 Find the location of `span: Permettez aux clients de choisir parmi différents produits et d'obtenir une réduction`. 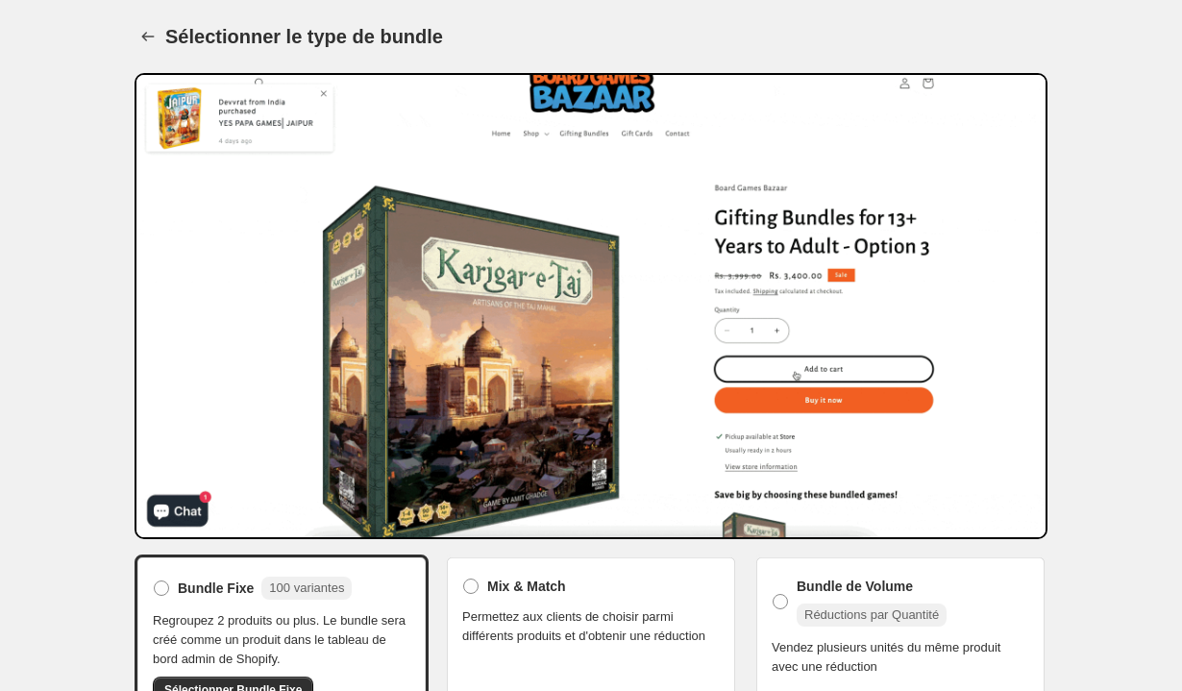

span: Permettez aux clients de choisir parmi différents produits et d'obtenir une réduction is located at coordinates (591, 627).